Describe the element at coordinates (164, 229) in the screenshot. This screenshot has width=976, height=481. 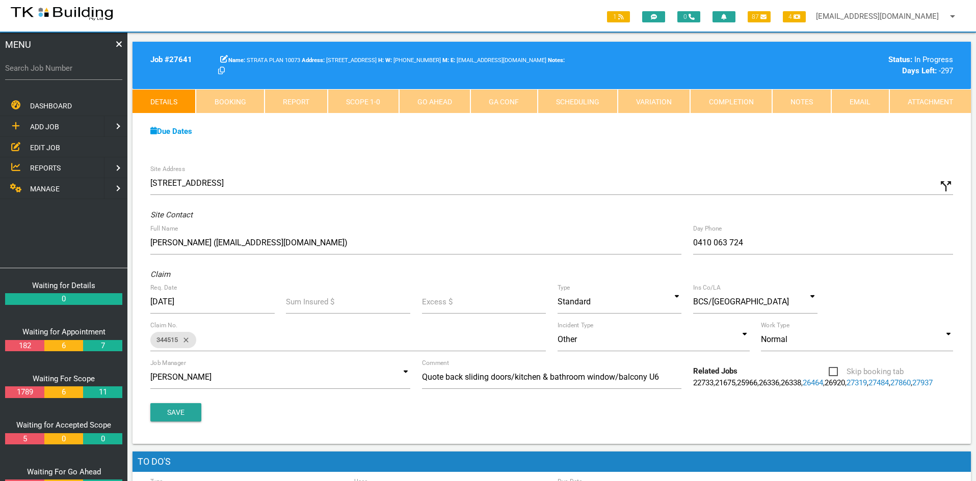
I see `label: Full Name` at that location.